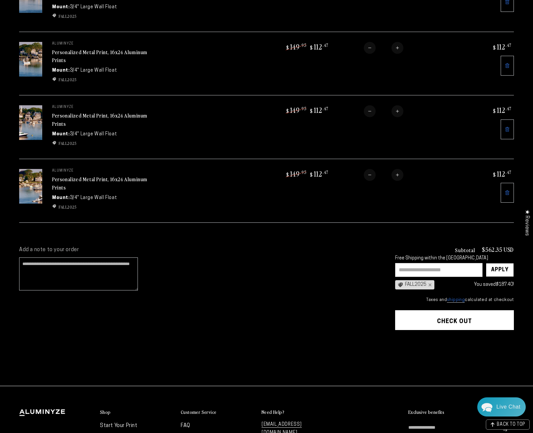 The width and height of the screenshot is (533, 433). Describe the element at coordinates (501, 407) in the screenshot. I see `div: Chat widget toggle` at that location.